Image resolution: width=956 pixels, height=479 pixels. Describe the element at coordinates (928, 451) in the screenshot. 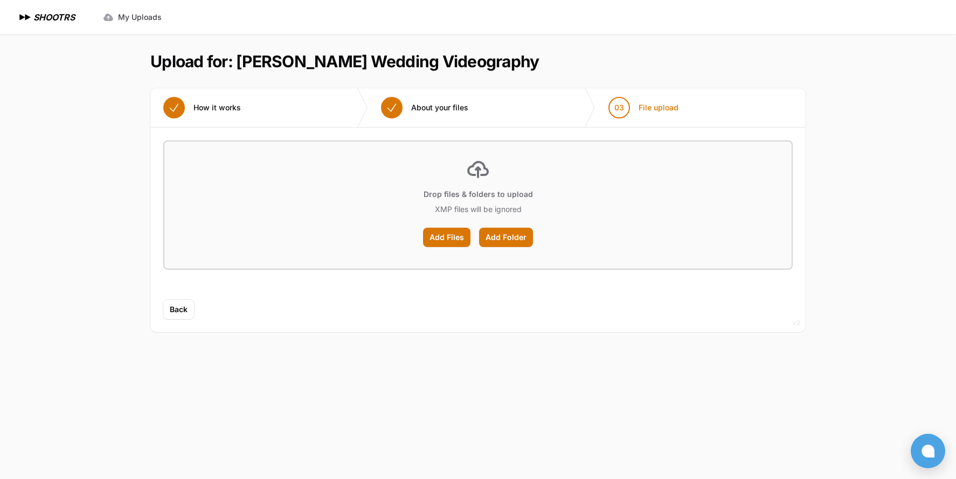

I see `button: Open chat window` at that location.